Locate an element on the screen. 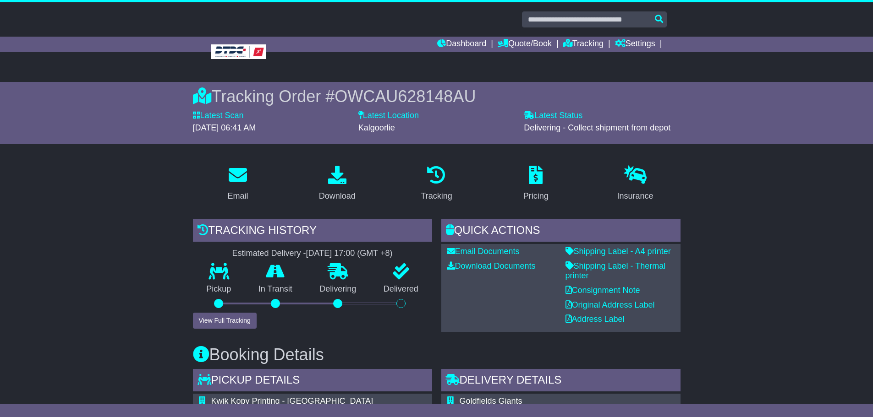 The image size is (873, 417). label: Latest Status is located at coordinates (553, 116).